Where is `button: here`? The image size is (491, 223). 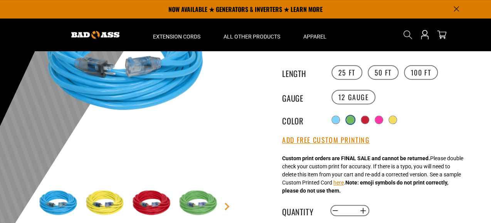
button: here is located at coordinates (338, 183).